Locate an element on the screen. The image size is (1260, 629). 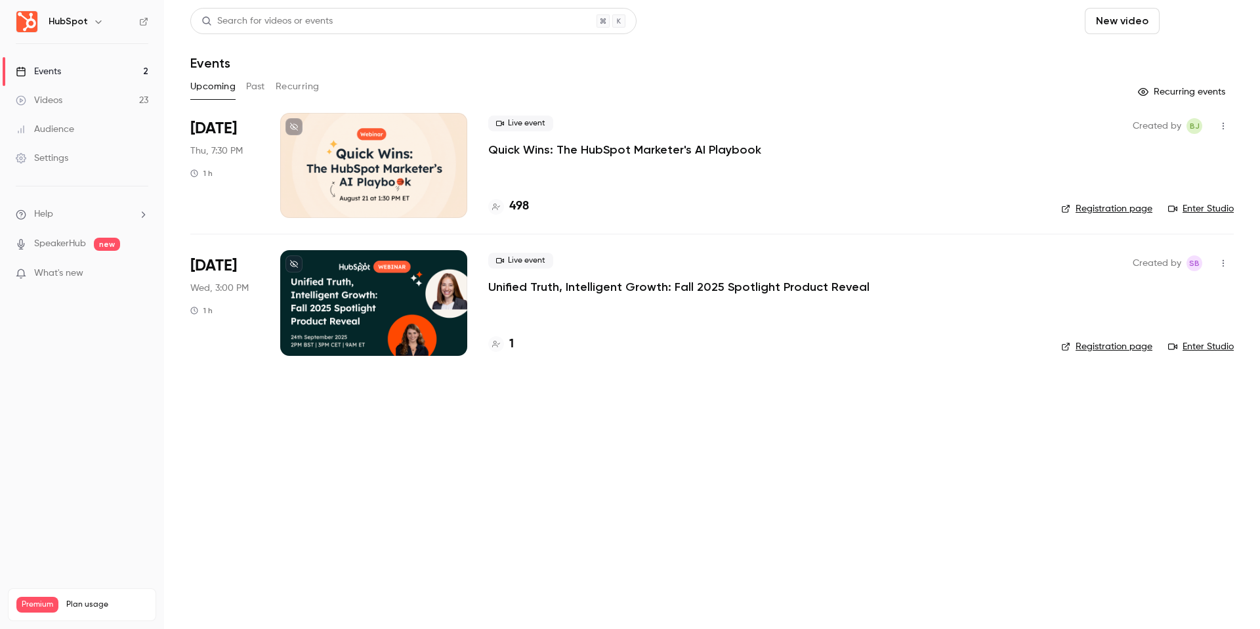
p: Quick Wins: The HubSpot Marketer's AI Playbook is located at coordinates (625, 150).